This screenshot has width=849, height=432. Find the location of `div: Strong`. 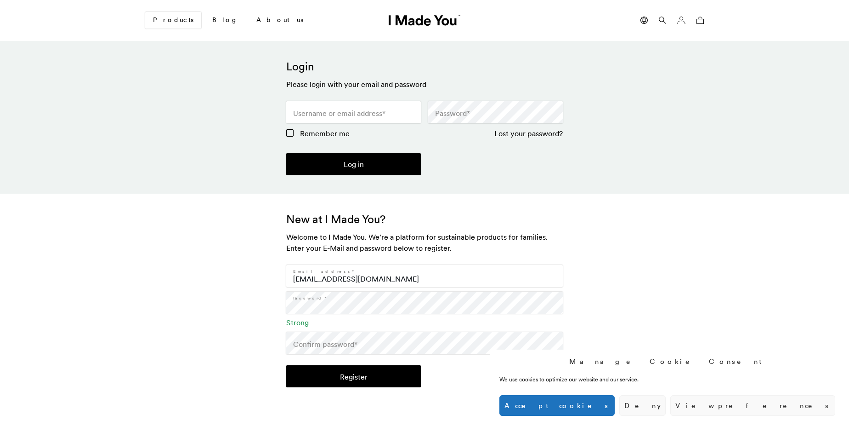

div: Strong is located at coordinates (425, 322).